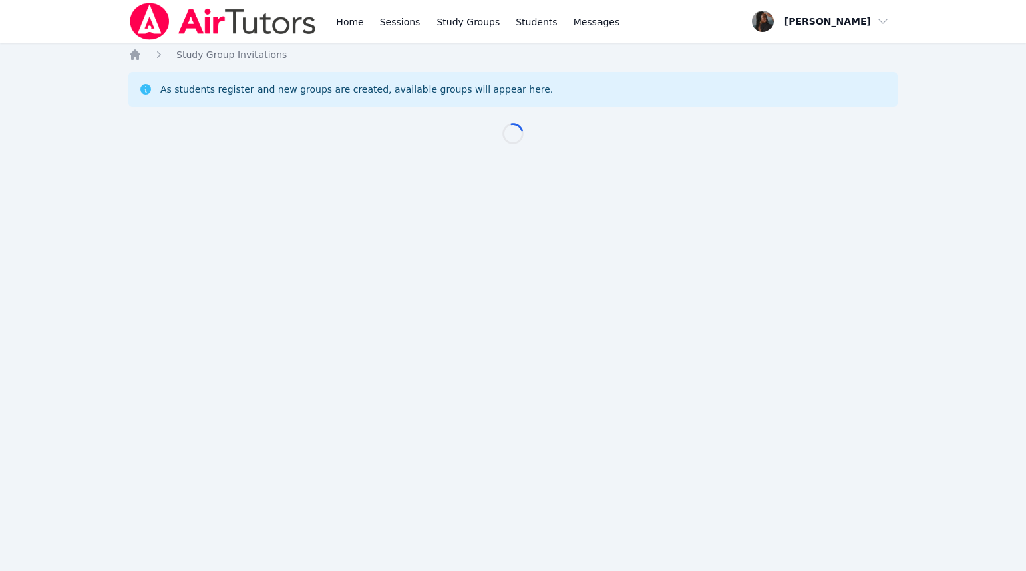 This screenshot has width=1026, height=571. What do you see at coordinates (231, 55) in the screenshot?
I see `a: Study Group Invitations` at bounding box center [231, 55].